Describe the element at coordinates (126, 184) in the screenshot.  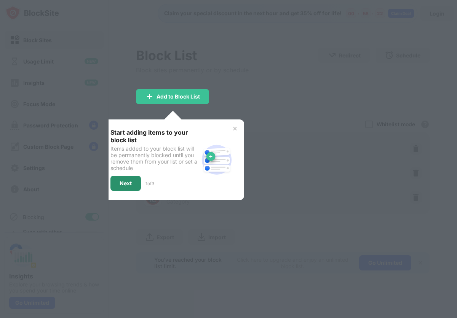
I see `div: Next` at that location.